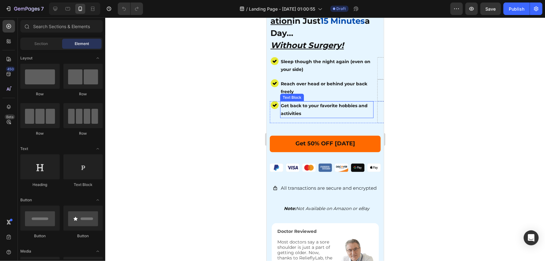  What do you see at coordinates (491, 9) in the screenshot?
I see `button: Save` at bounding box center [491, 9].